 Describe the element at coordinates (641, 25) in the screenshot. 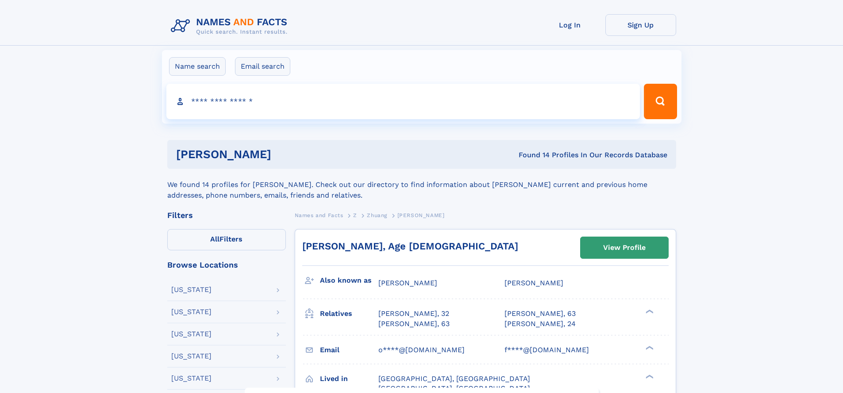

I see `a: Sign Up` at that location.